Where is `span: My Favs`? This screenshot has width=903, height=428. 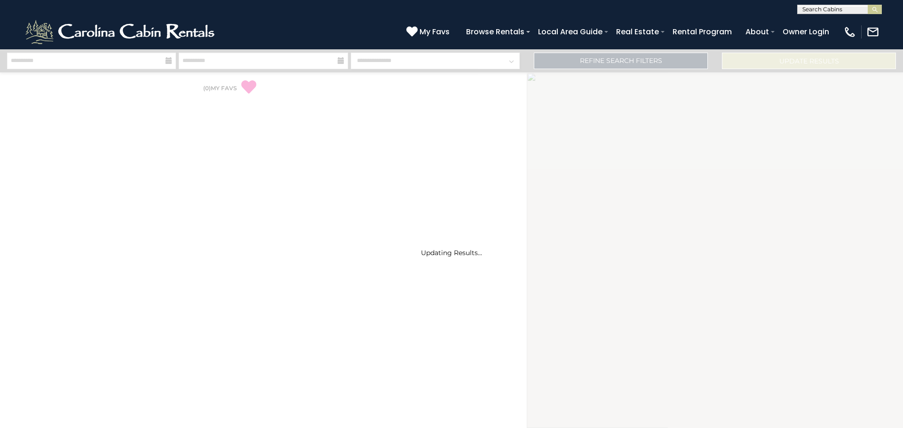 span: My Favs is located at coordinates (435, 32).